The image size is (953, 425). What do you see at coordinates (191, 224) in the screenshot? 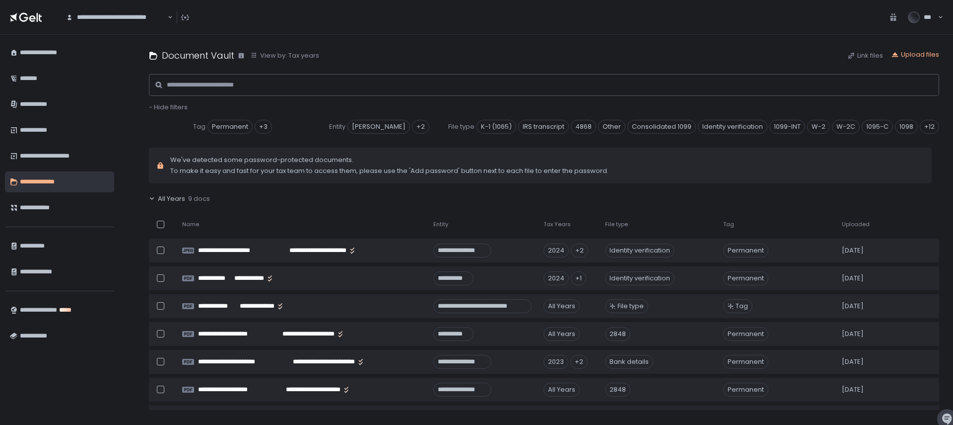
I see `span: Name` at bounding box center [191, 224].